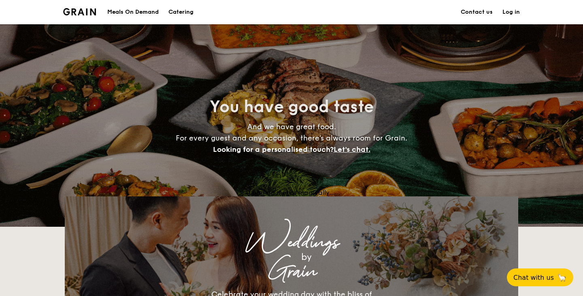 The image size is (583, 296). What do you see at coordinates (79, 12) in the screenshot?
I see `img: Grain` at bounding box center [79, 12].